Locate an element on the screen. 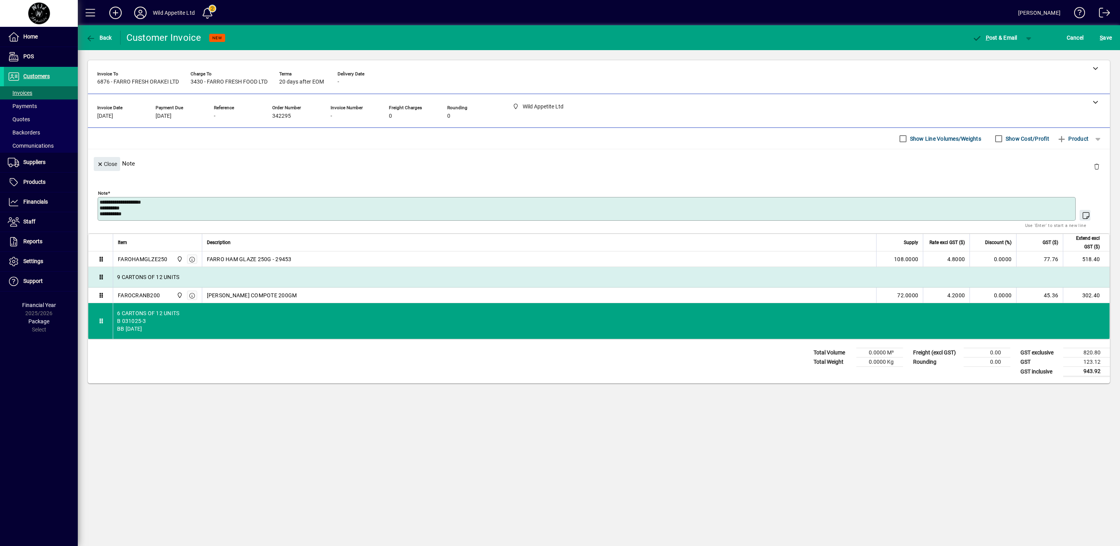 This screenshot has height=546, width=1120. a: Quotes is located at coordinates (41, 119).